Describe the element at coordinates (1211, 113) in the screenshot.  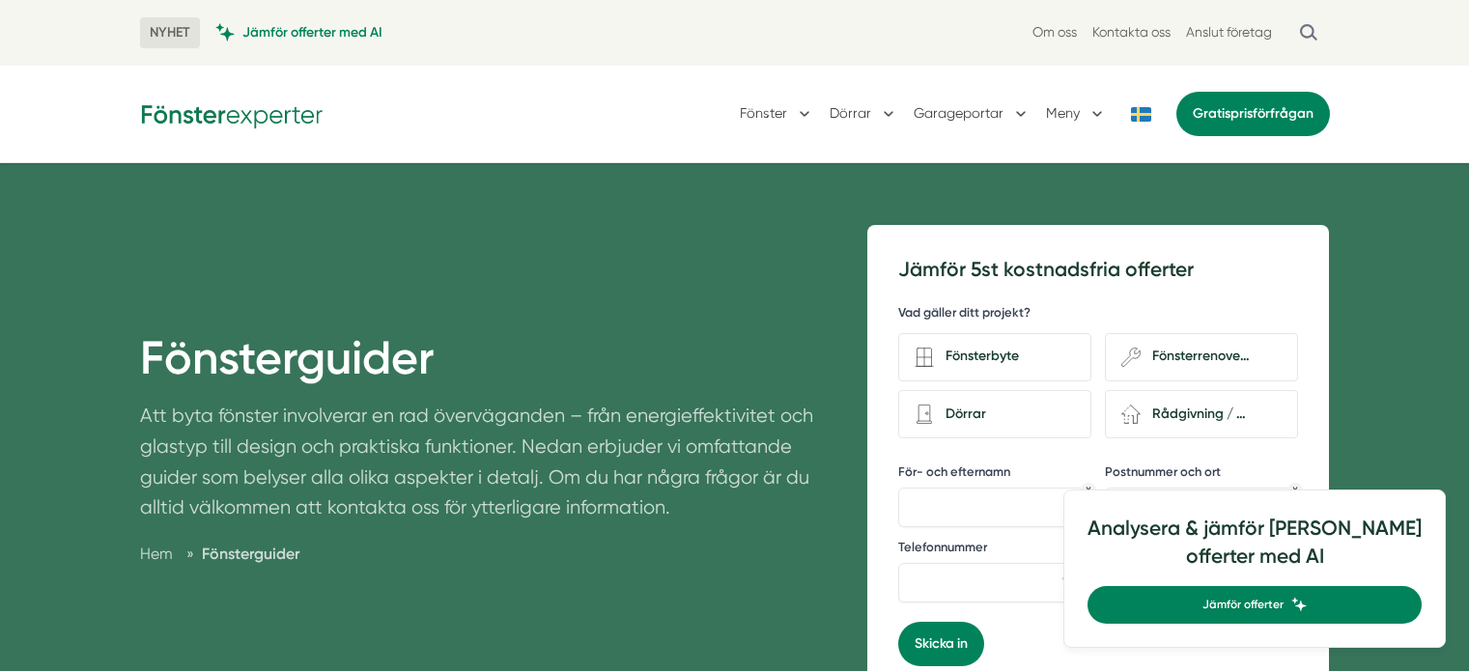
I see `span: Gratis` at that location.